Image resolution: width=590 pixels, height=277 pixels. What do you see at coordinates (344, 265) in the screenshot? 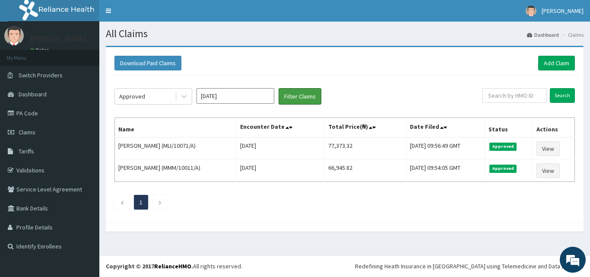
I see `footer: All rights reserved.` at bounding box center [344, 265].